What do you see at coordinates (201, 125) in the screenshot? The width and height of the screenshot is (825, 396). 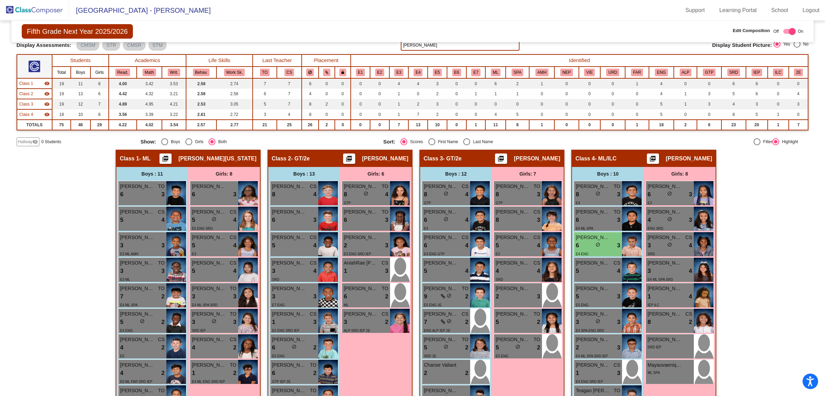 I see `td: 2.57` at bounding box center [201, 125].